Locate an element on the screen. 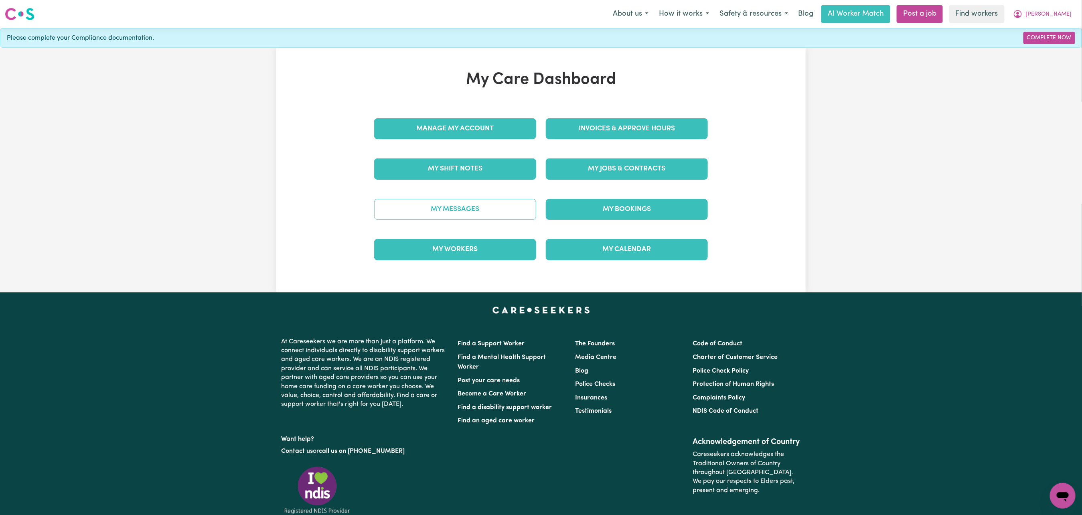 The image size is (1082, 515). a: My Bookings is located at coordinates (627, 209).